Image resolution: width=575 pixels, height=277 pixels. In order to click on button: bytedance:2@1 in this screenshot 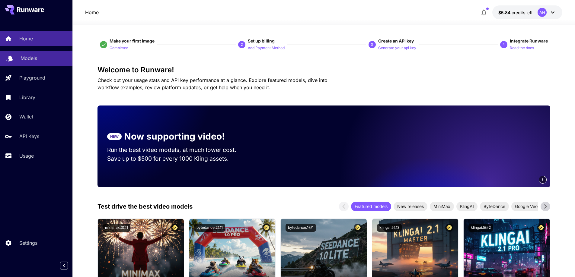, I will do `click(209, 228)`.